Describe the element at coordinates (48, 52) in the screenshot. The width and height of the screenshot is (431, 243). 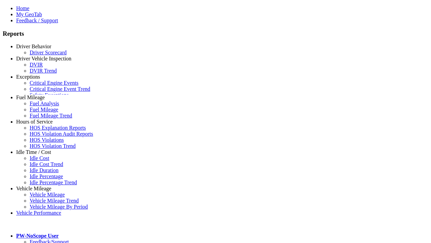
I see `a: Driver Scorecard` at that location.